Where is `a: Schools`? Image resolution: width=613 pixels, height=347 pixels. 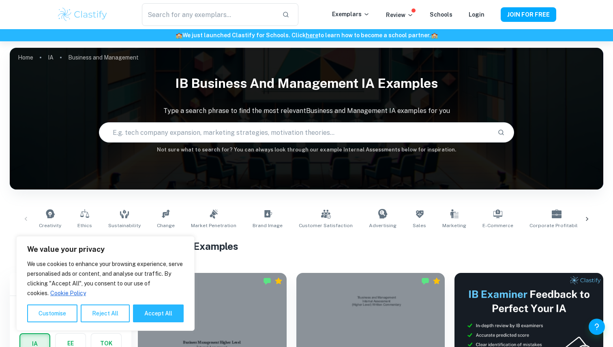
a: Schools is located at coordinates (441, 15).